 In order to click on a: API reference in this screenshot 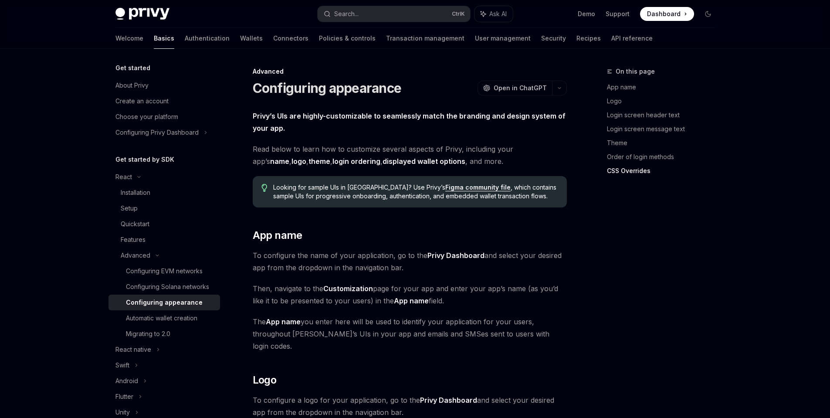, I will do `click(632, 38)`.